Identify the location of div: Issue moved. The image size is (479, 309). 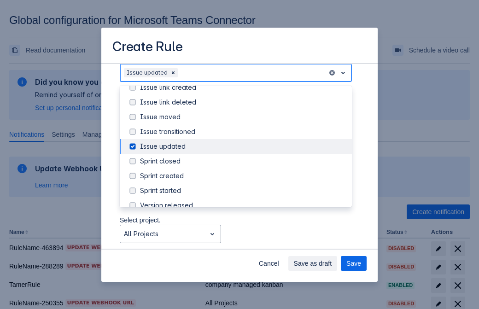
(243, 117).